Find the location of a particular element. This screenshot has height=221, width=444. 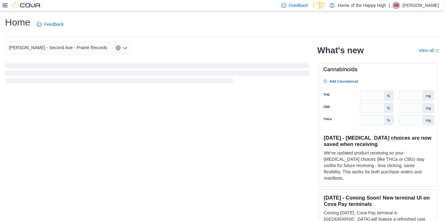

img: Cova is located at coordinates (27, 5).